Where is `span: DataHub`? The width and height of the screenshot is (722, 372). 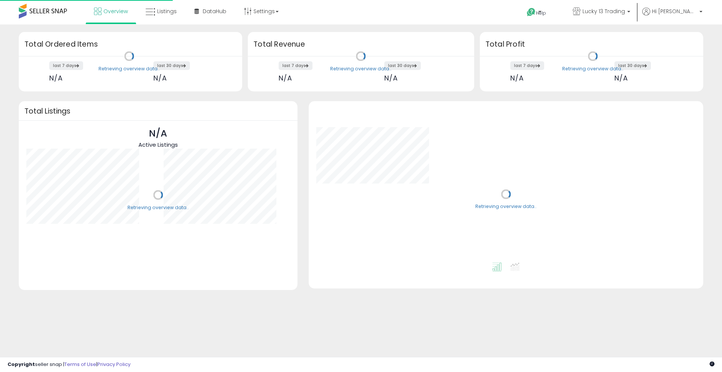 span: DataHub is located at coordinates (214, 11).